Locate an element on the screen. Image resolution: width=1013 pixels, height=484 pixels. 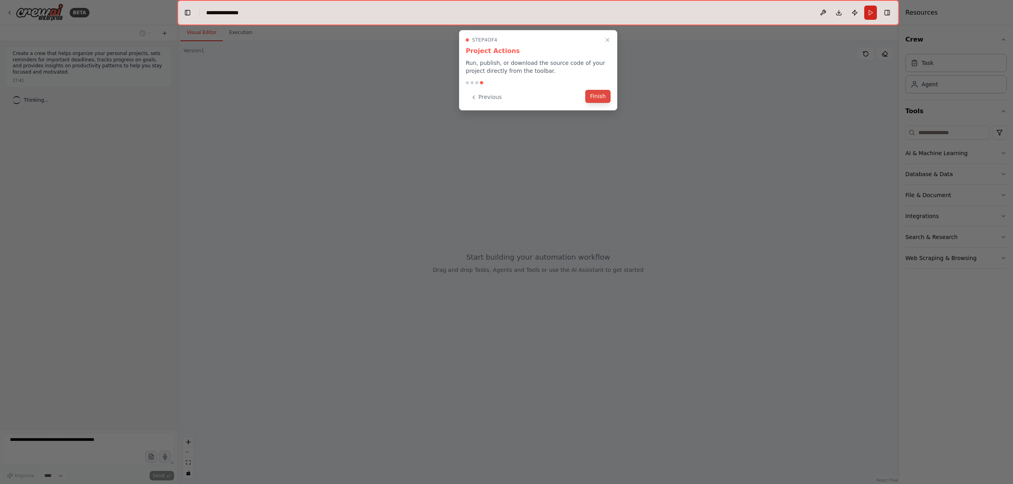
button: Previous is located at coordinates (486, 97).